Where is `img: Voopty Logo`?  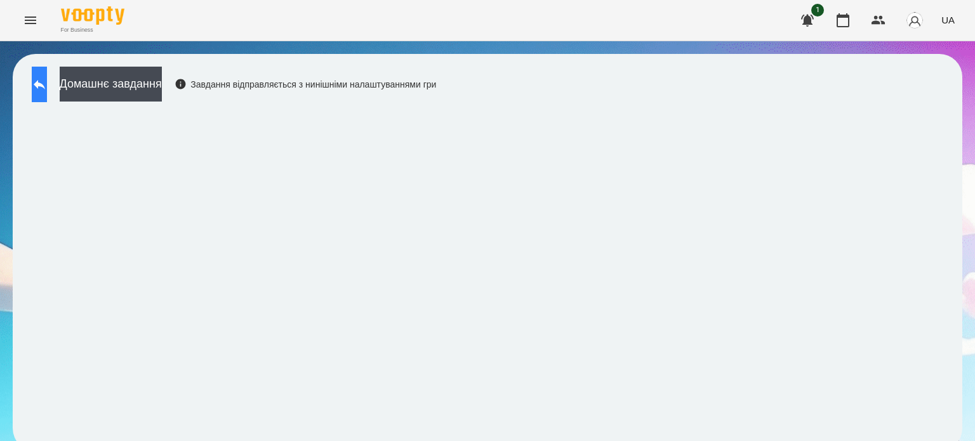 img: Voopty Logo is located at coordinates (93, 15).